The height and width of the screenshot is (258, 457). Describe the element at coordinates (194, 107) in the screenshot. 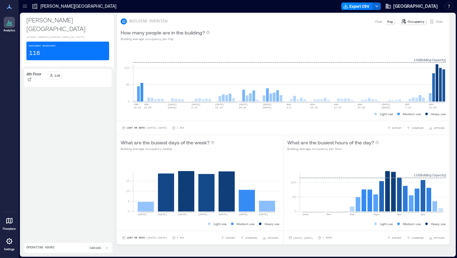

I see `text: 6-12` at that location.